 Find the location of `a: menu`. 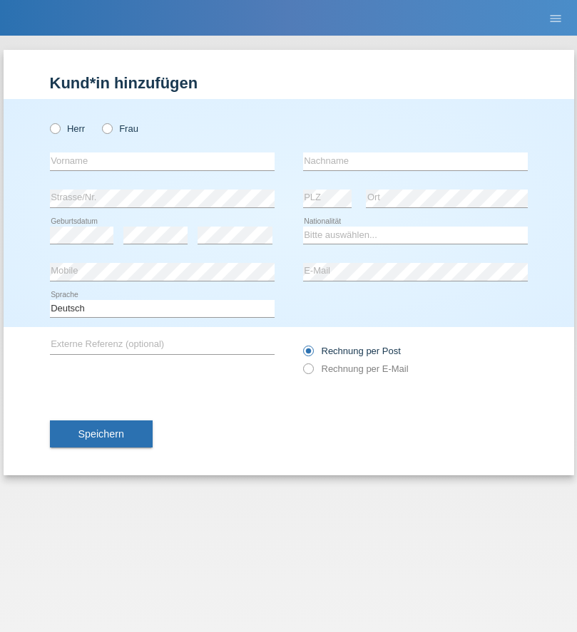

a: menu is located at coordinates (555, 18).